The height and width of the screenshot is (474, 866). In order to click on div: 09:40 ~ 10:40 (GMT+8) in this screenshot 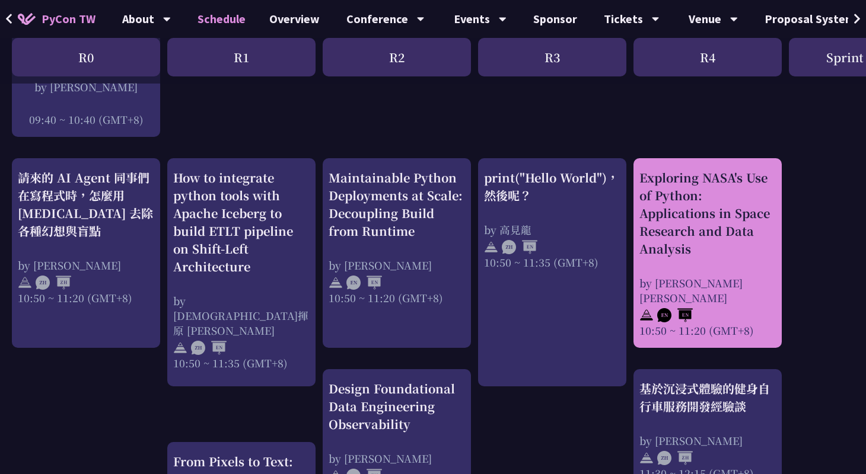, I will do `click(86, 119)`.